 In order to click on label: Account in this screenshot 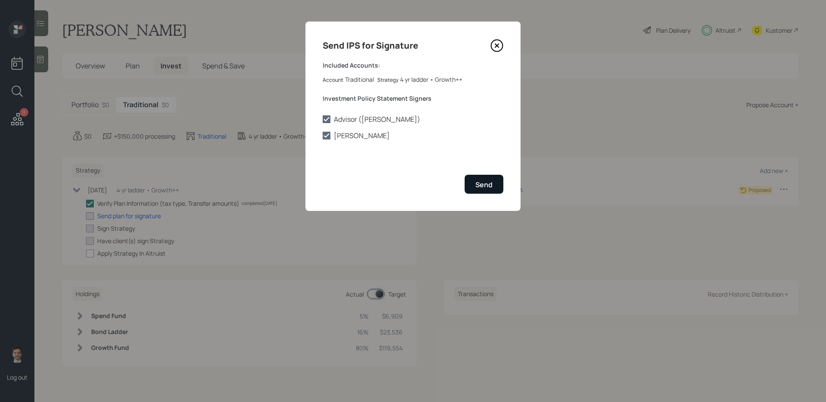, I will do `click(333, 80)`.